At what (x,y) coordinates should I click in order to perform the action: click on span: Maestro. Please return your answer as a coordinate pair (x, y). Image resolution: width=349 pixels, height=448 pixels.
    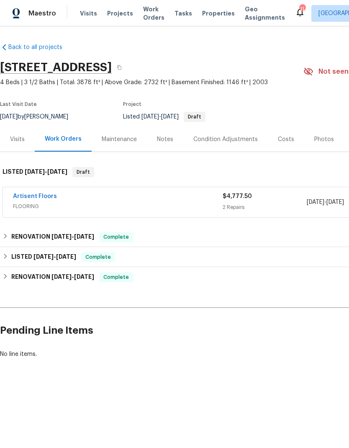
    Looking at the image, I should click on (42, 13).